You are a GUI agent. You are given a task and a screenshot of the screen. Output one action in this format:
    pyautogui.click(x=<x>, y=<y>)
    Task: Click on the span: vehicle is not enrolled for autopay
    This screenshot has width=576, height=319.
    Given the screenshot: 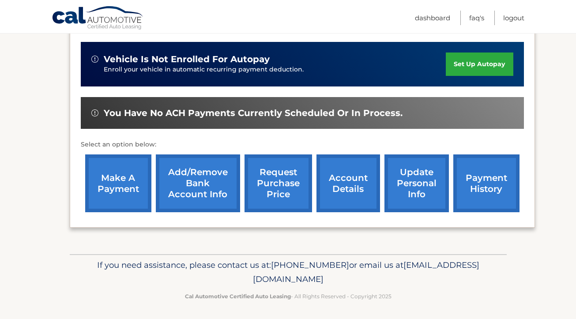 What is the action you would take?
    pyautogui.click(x=187, y=59)
    